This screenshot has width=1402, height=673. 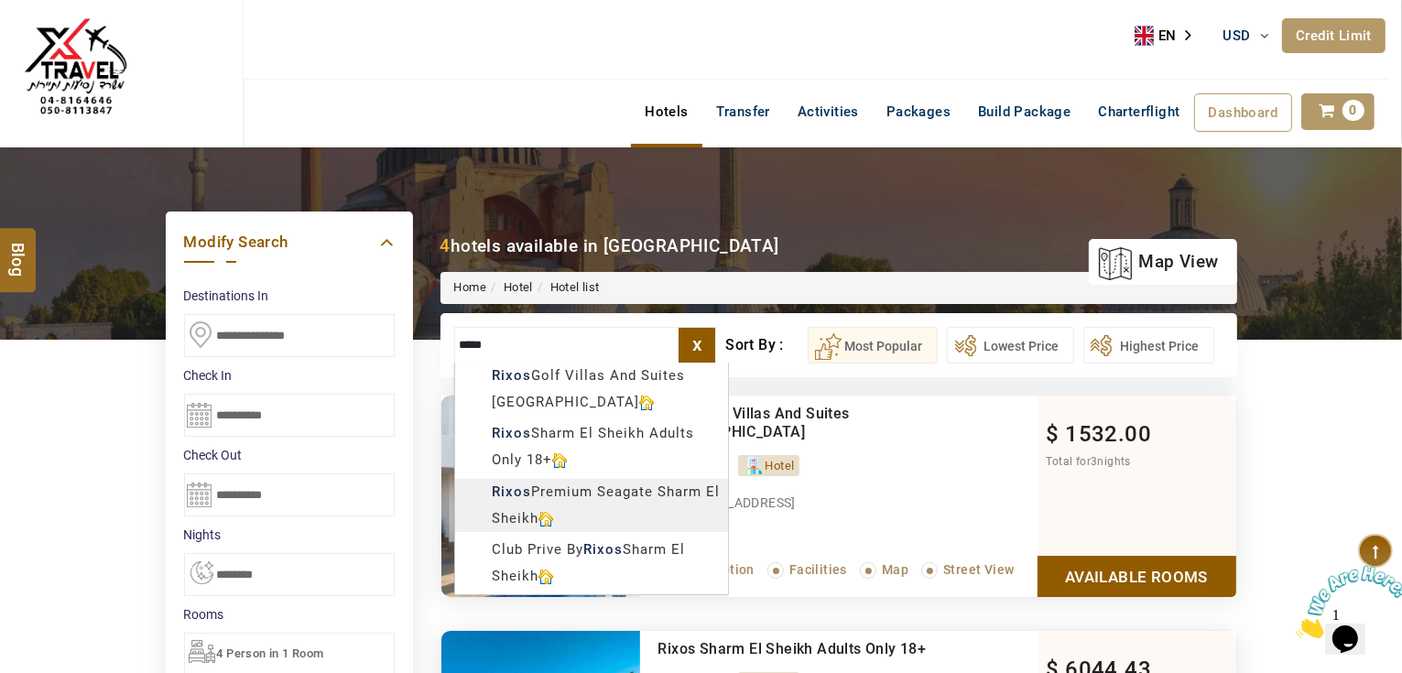 What do you see at coordinates (64, 43) in the screenshot?
I see `img: Chat attention grabber` at bounding box center [64, 43].